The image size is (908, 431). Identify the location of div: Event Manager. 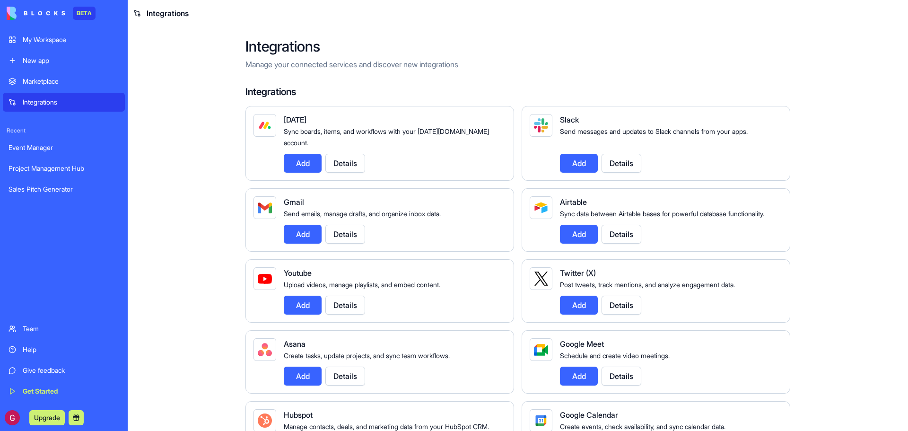
(64, 148).